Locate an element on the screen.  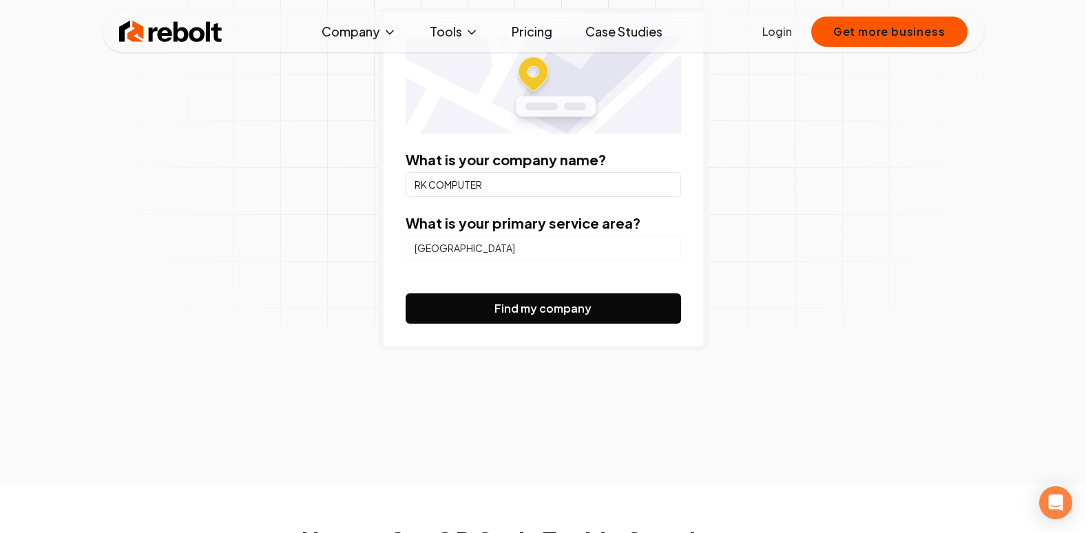
img: Location map is located at coordinates (543, 85).